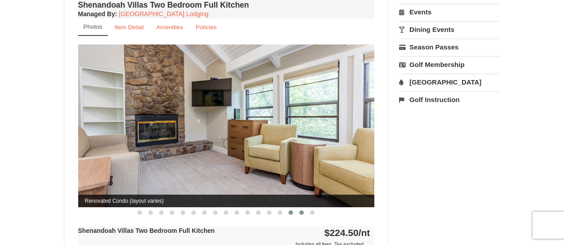 The width and height of the screenshot is (564, 245). Describe the element at coordinates (226, 125) in the screenshot. I see `img: Renovated Condo (layout varies)` at that location.